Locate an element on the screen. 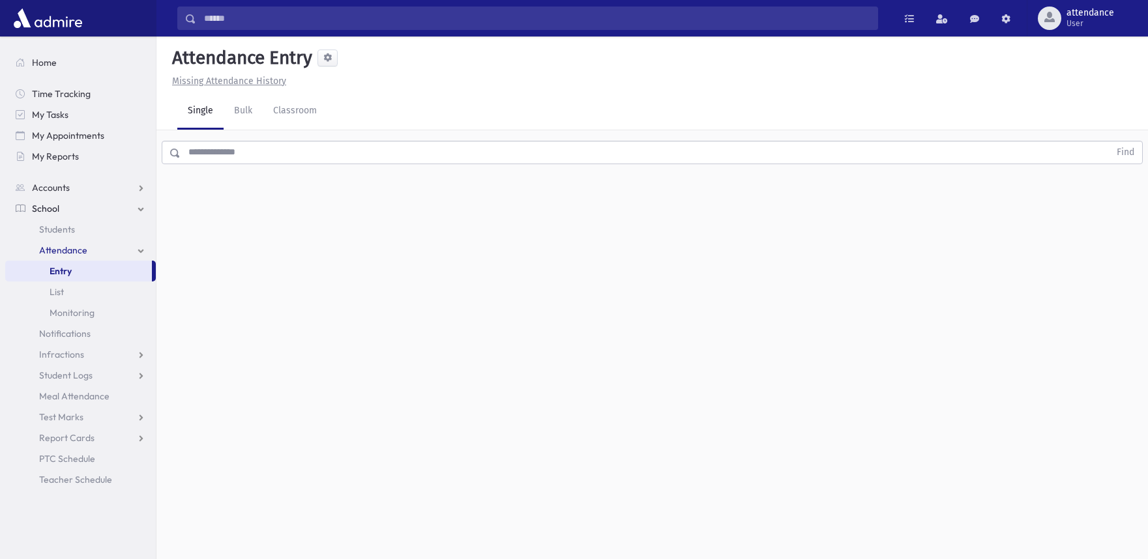 The height and width of the screenshot is (559, 1148). span: Infractions is located at coordinates (61, 355).